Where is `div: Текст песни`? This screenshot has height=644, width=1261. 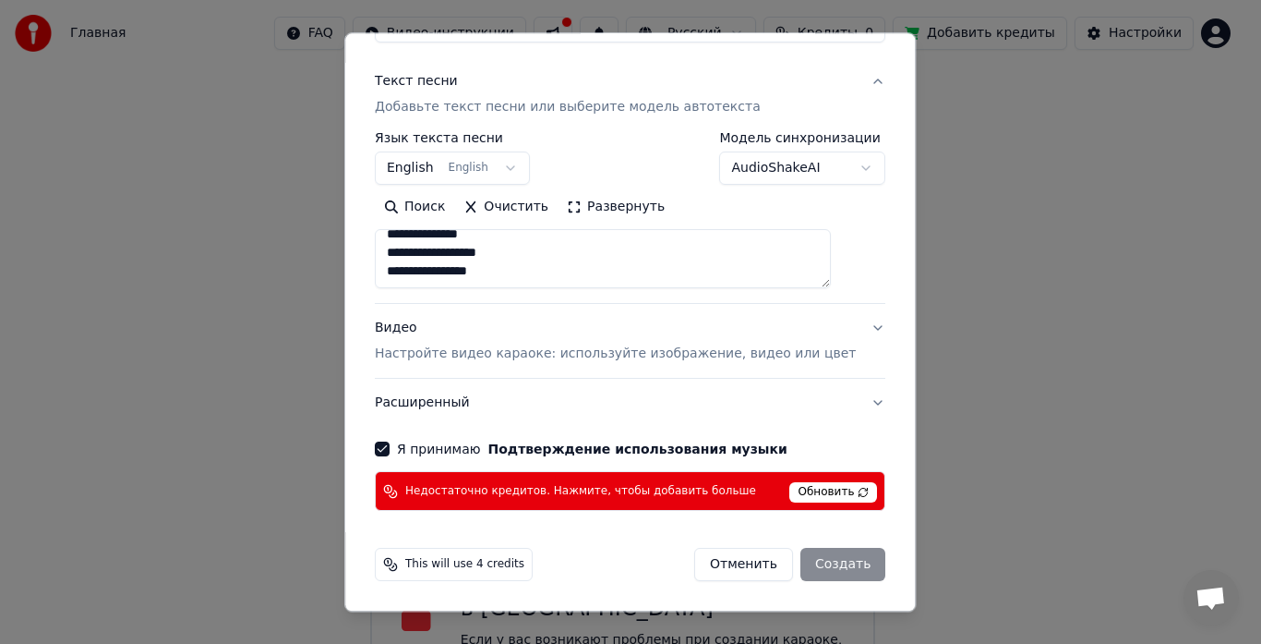
div: Текст песни is located at coordinates (416, 82).